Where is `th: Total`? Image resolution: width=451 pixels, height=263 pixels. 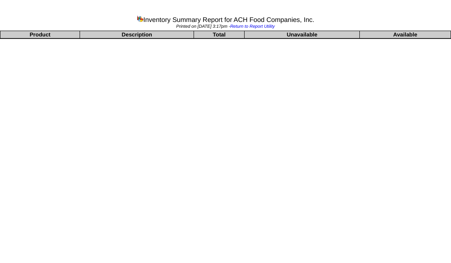
th: Total is located at coordinates (219, 35).